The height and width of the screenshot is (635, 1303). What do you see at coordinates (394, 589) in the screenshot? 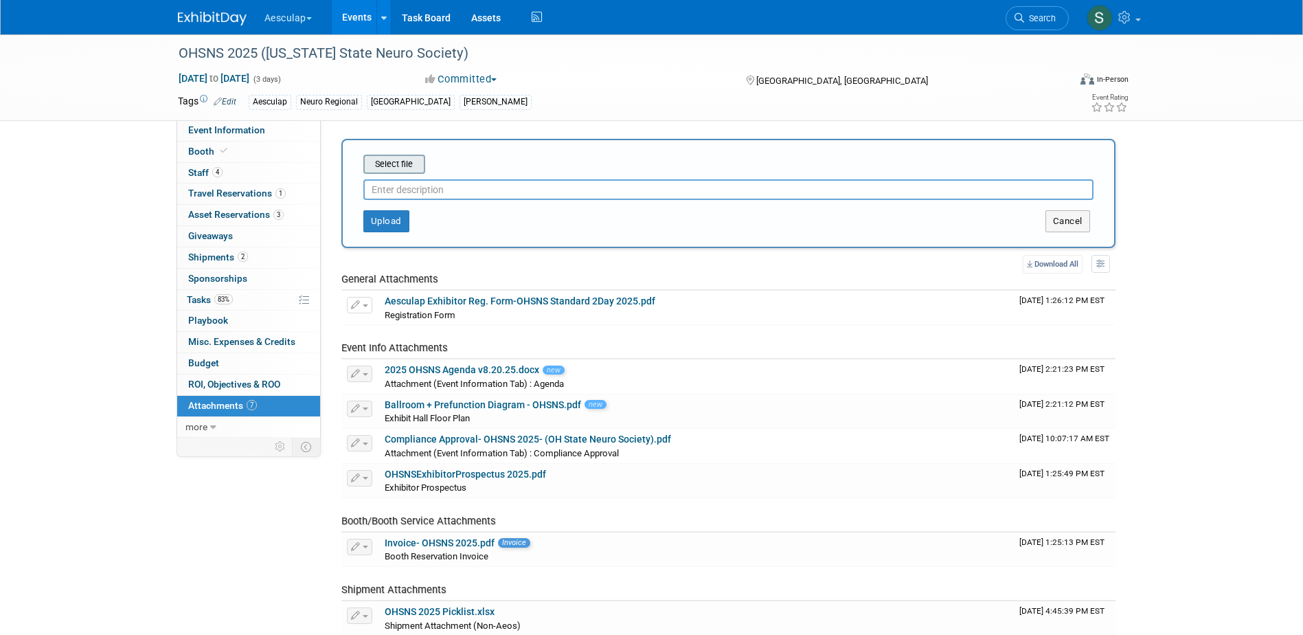
I see `span: Shipment Attachments` at bounding box center [394, 589].